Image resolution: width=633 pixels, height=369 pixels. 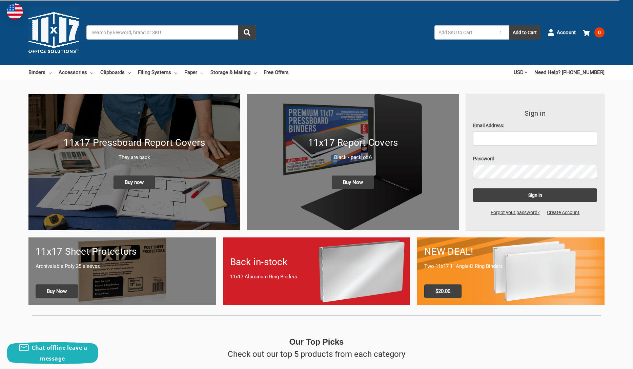 I want to click on h1: 11x17 Sheet Protectors, so click(x=122, y=252).